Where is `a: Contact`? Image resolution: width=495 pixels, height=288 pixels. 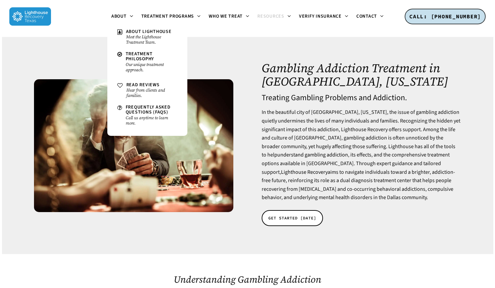 a: Contact is located at coordinates (370, 17).